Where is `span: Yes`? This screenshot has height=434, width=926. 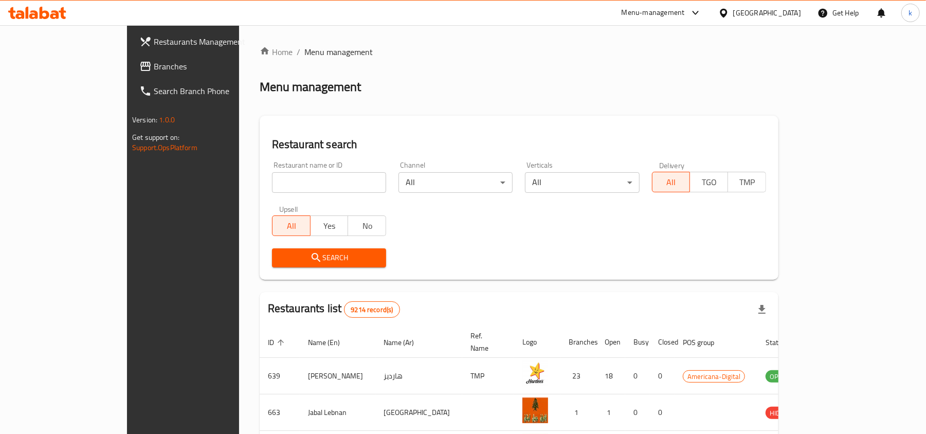 span: Yes is located at coordinates (329, 226).